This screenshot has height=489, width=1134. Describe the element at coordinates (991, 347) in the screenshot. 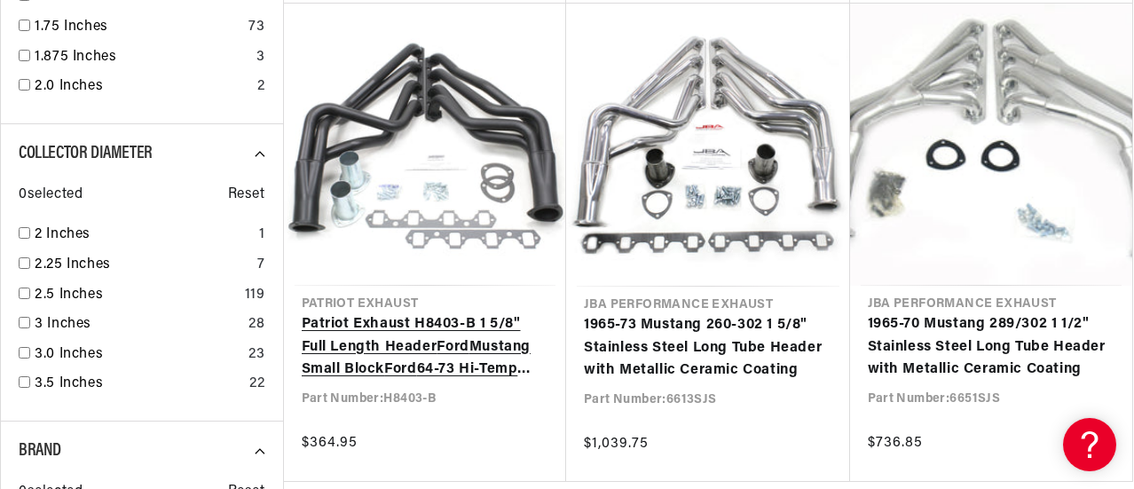

I see `a: 1965-70 Mustang 289/302 1 1/2" Stainless Steel Long Tube Header with Metallic Ceramic Coating` at that location.